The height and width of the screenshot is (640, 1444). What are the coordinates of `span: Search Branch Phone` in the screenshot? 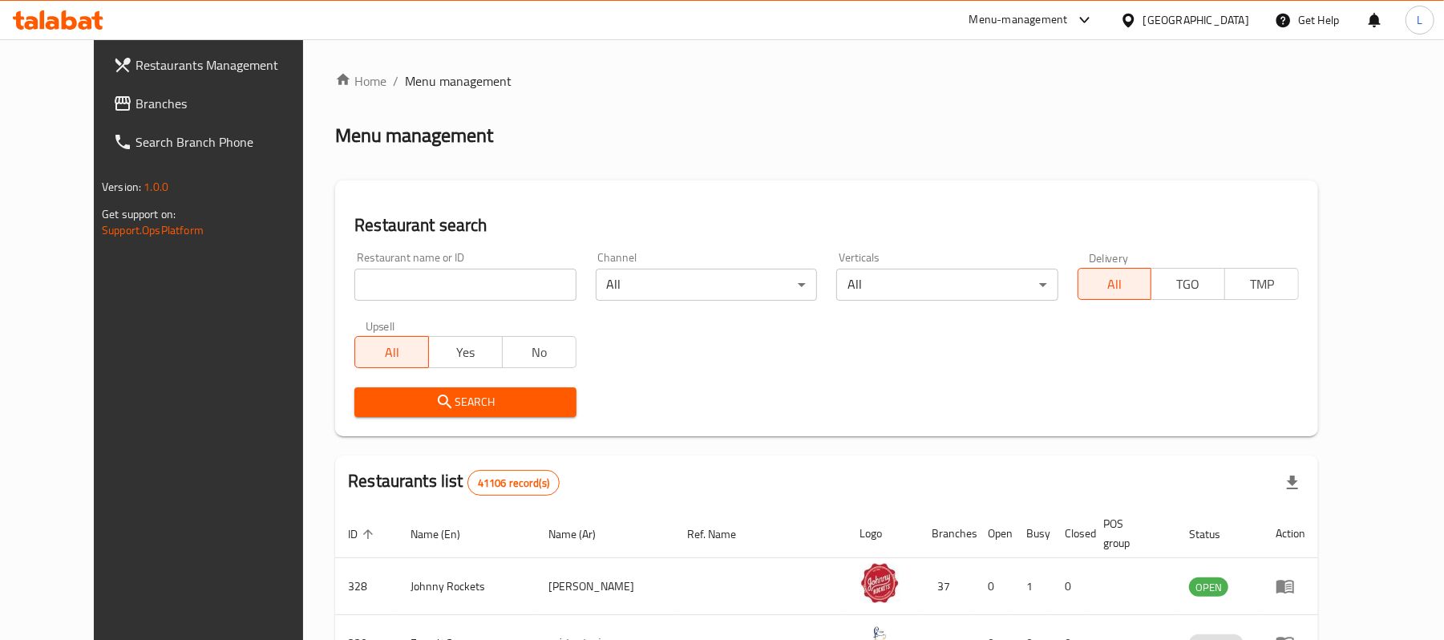 It's located at (229, 142).